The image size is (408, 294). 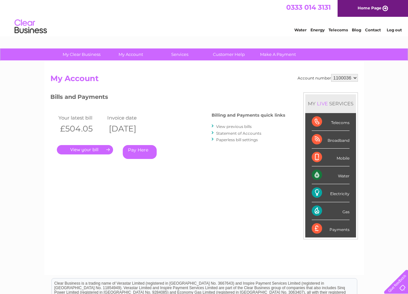 What do you see at coordinates (373, 30) in the screenshot?
I see `a: Contact` at bounding box center [373, 30].